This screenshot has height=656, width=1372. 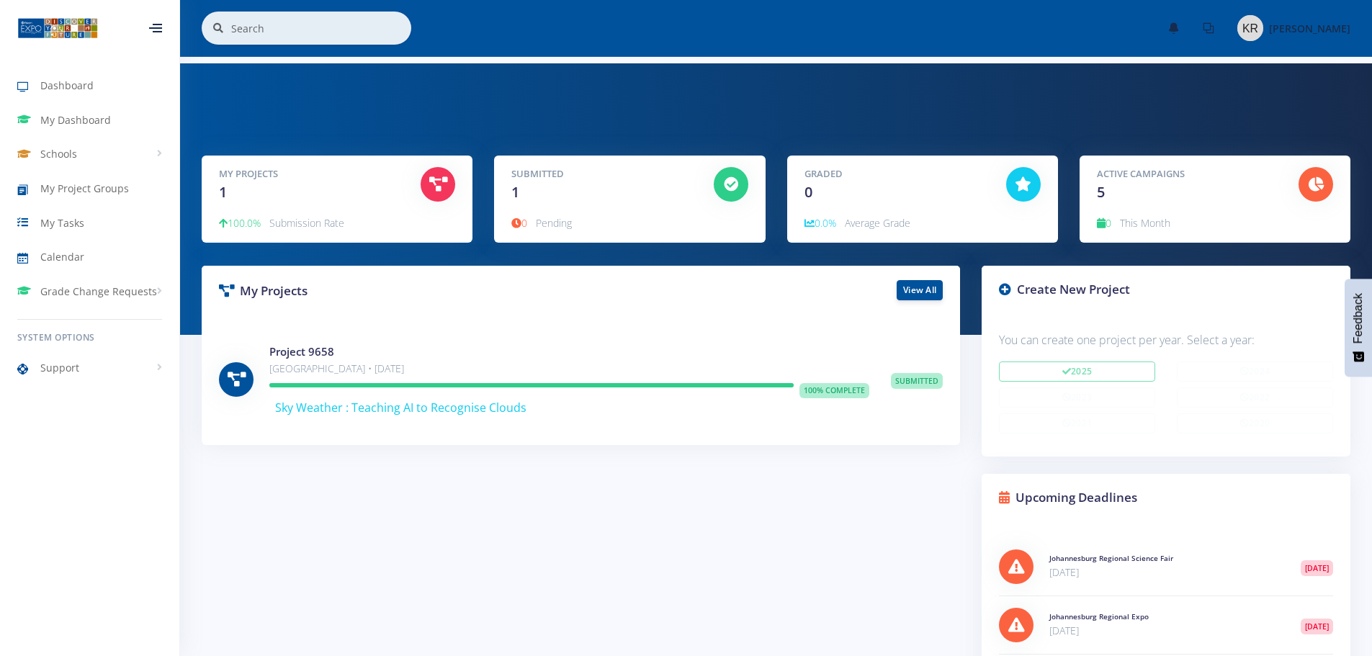 I want to click on h6: System Options, so click(x=89, y=338).